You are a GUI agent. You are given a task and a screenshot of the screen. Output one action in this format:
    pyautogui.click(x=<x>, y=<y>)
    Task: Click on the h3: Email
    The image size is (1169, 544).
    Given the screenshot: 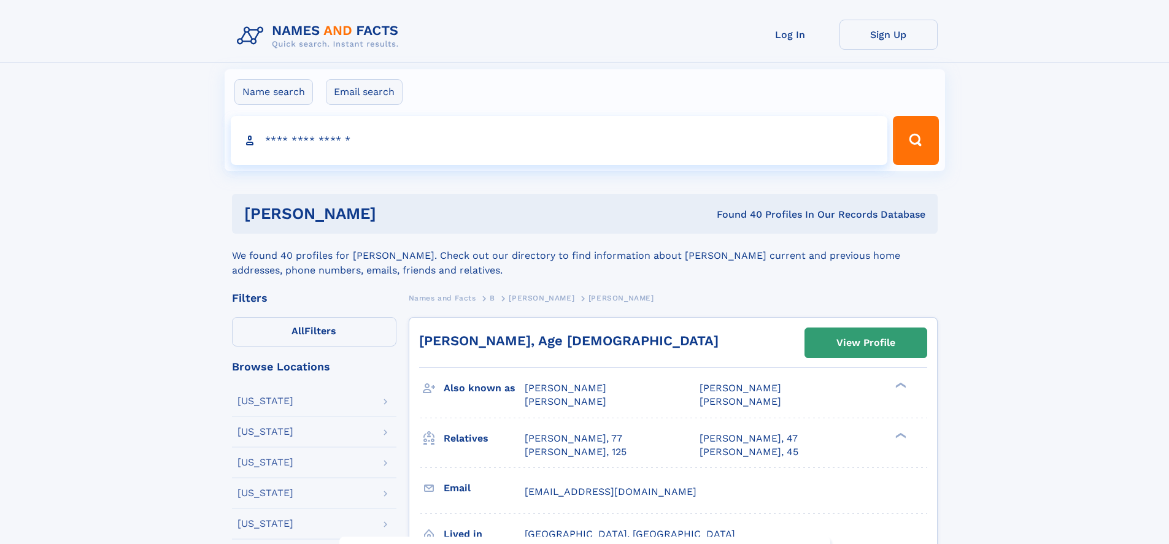 What is the action you would take?
    pyautogui.click(x=484, y=488)
    